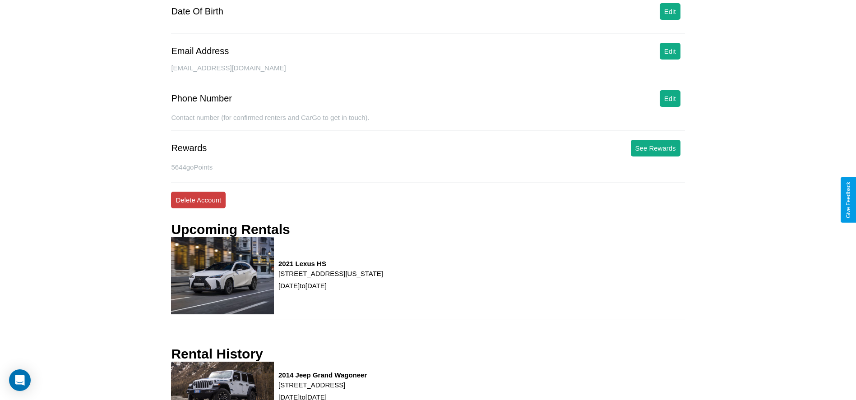  Describe the element at coordinates (331, 263) in the screenshot. I see `h3: 2021 Lexus HS` at that location.